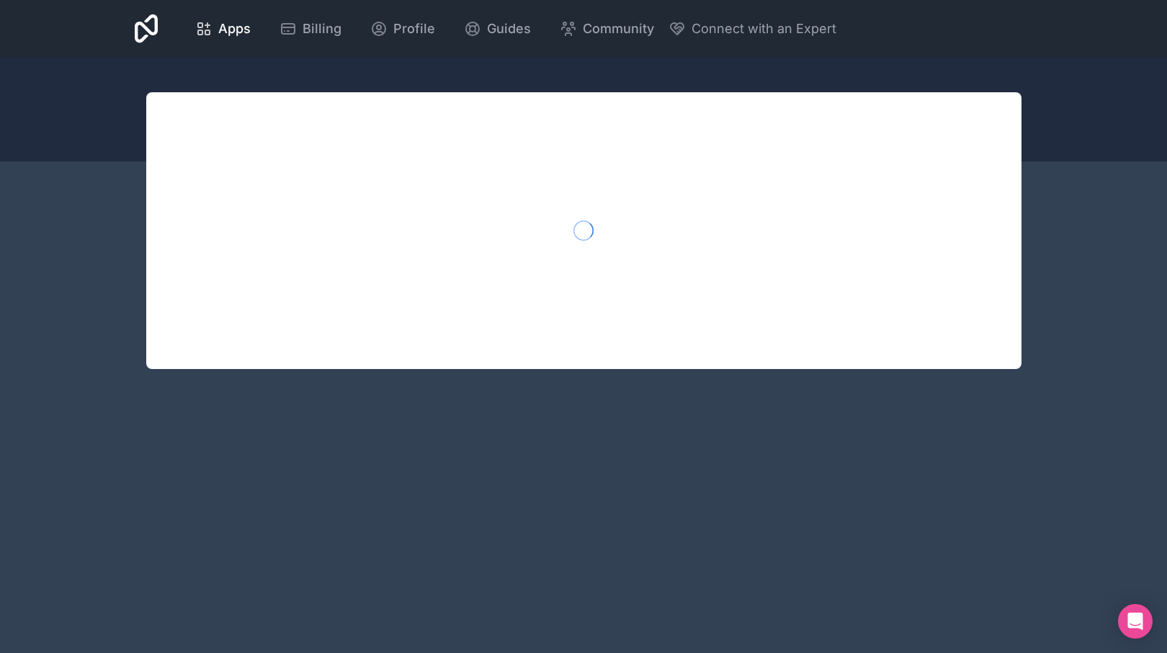 The height and width of the screenshot is (653, 1167). What do you see at coordinates (311, 29) in the screenshot?
I see `a: Billing` at bounding box center [311, 29].